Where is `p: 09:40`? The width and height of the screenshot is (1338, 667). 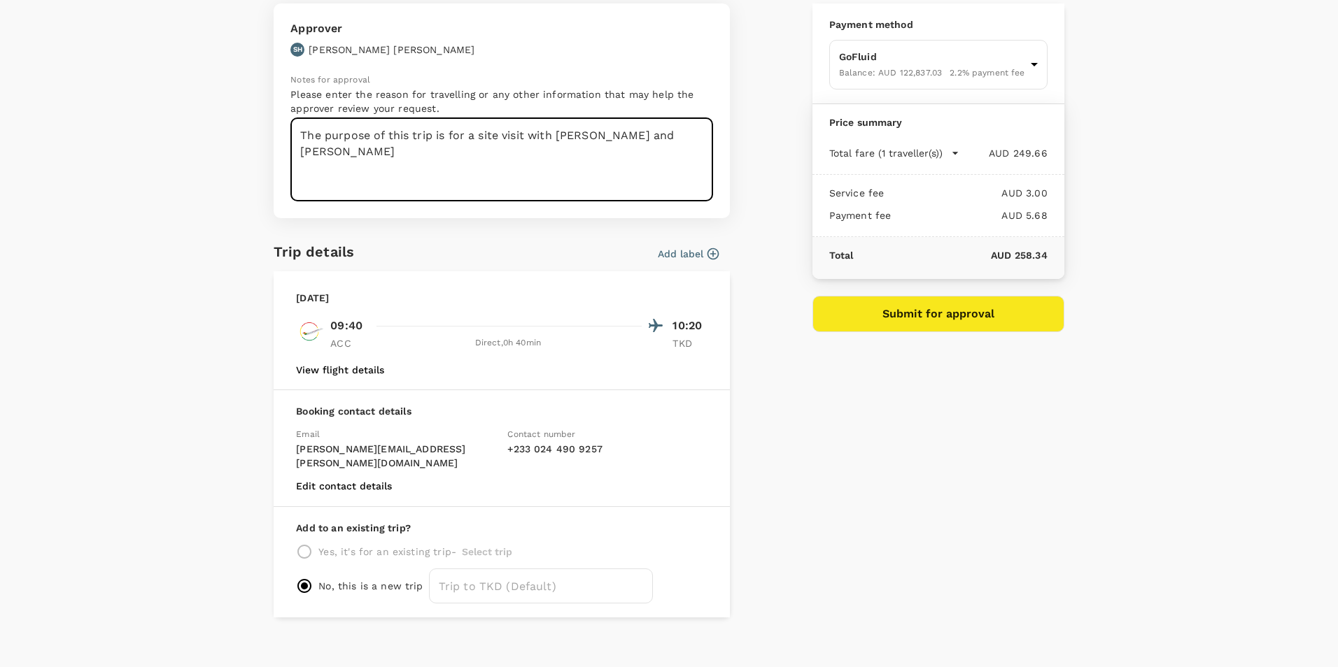 p: 09:40 is located at coordinates (346, 326).